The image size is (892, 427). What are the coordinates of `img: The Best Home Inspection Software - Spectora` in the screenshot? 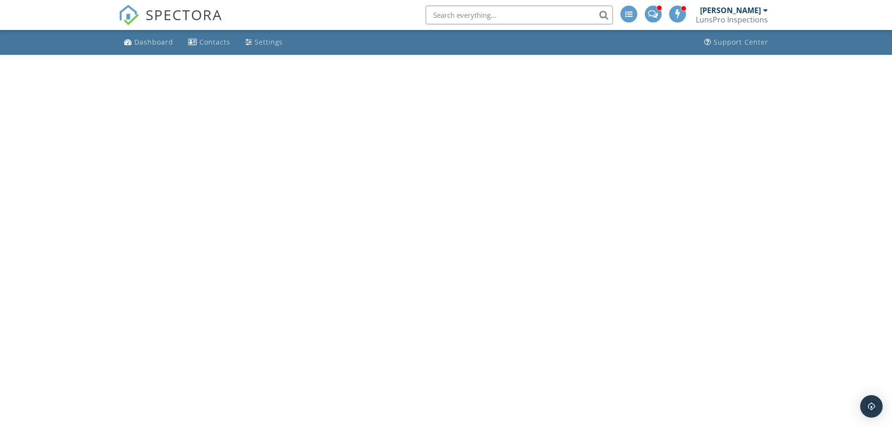 It's located at (129, 15).